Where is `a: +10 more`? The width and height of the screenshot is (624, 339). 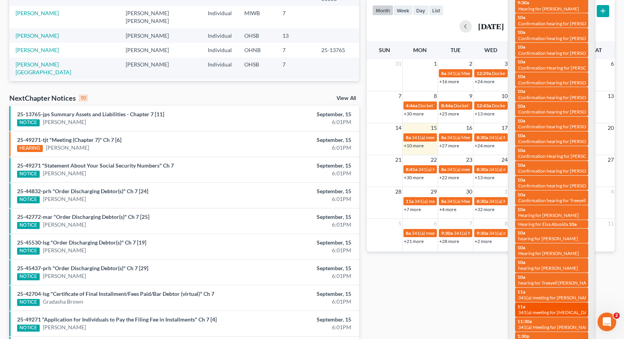
a: +10 more is located at coordinates (414, 146).